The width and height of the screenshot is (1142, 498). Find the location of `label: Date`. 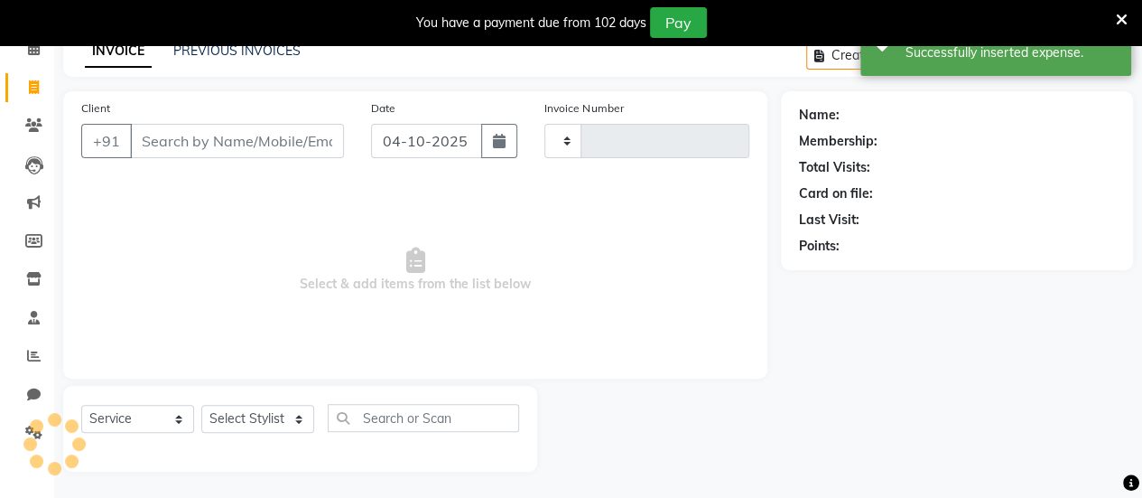

label: Date is located at coordinates (383, 108).